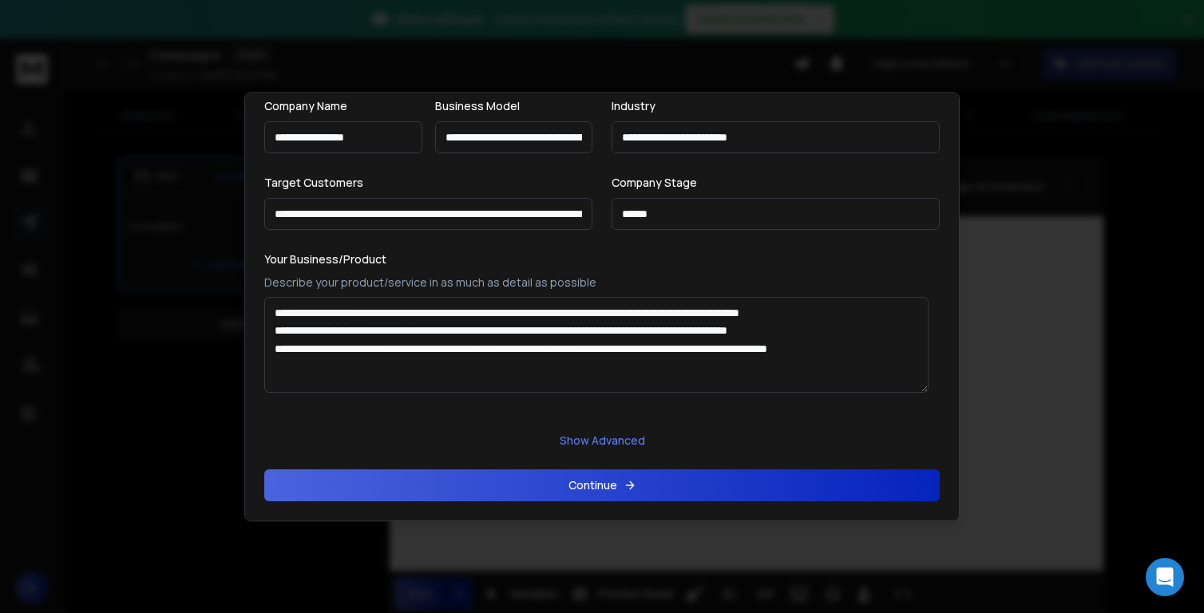  I want to click on label: Industry, so click(633, 105).